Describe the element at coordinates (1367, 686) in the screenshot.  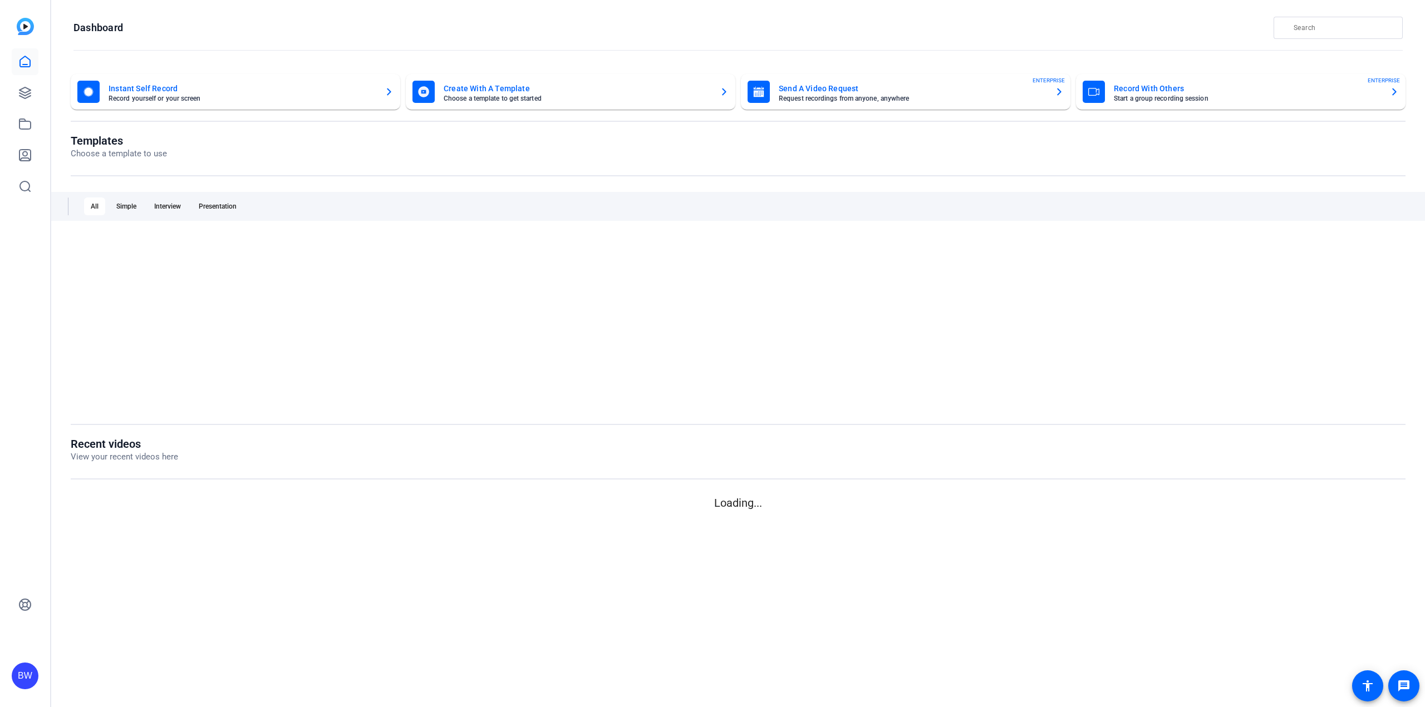
I see `mat-icon: accessibility` at that location.